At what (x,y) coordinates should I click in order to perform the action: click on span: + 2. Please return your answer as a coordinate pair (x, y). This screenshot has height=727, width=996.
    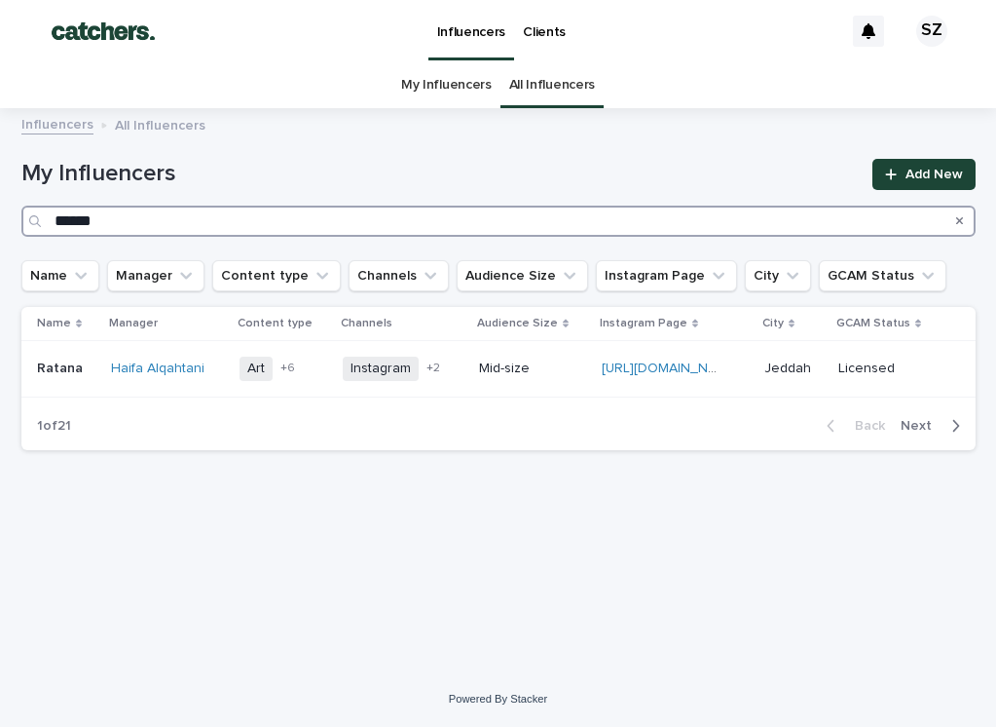
    Looking at the image, I should click on (433, 368).